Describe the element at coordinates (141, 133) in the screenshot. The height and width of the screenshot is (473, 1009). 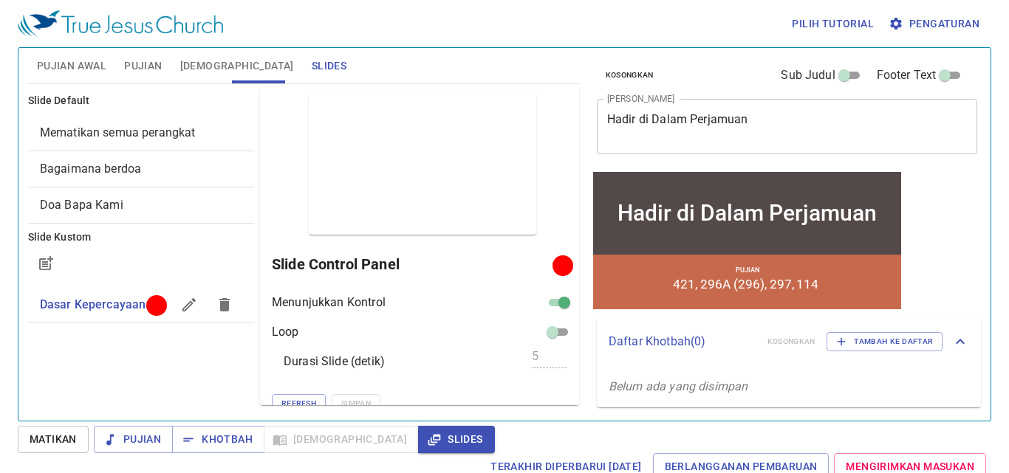
I see `div: Mematikan semua perangkat` at that location.